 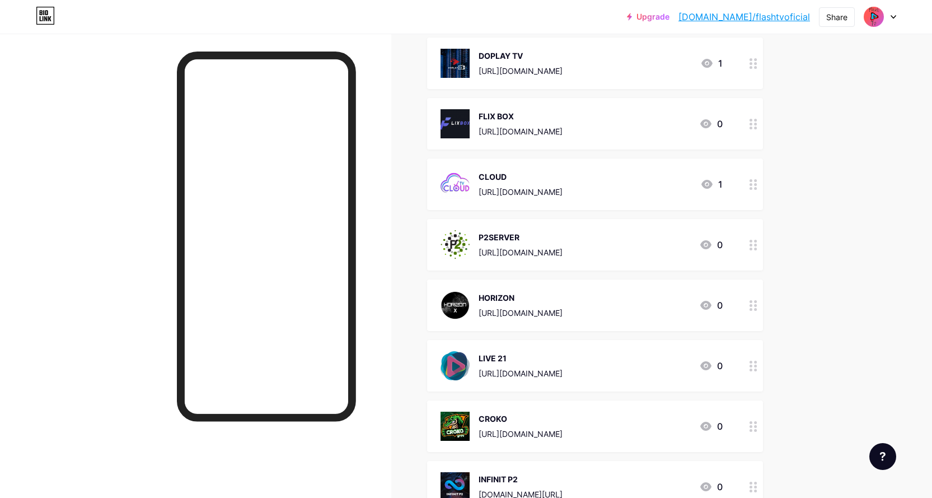 What do you see at coordinates (521, 237) in the screenshot?
I see `div: P2SERVER` at bounding box center [521, 237].